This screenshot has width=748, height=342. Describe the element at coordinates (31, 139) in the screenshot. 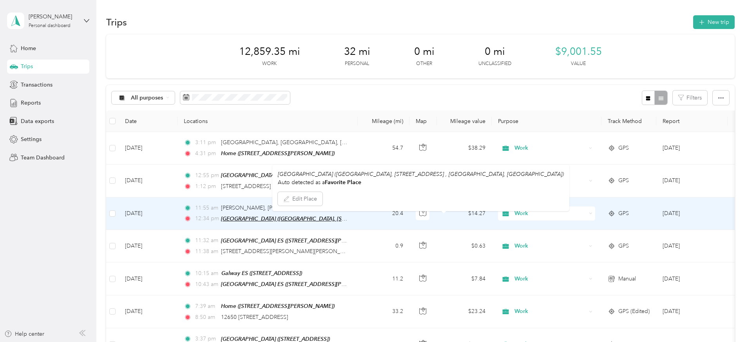

I see `span: Settings` at that location.